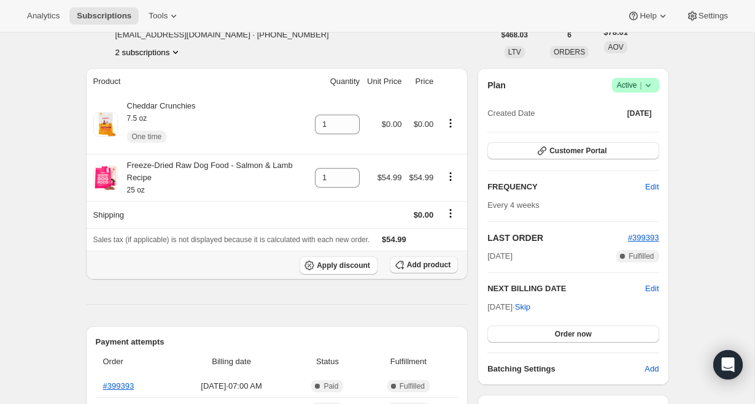 The height and width of the screenshot is (404, 755). I want to click on h6: Batching Settings, so click(566, 369).